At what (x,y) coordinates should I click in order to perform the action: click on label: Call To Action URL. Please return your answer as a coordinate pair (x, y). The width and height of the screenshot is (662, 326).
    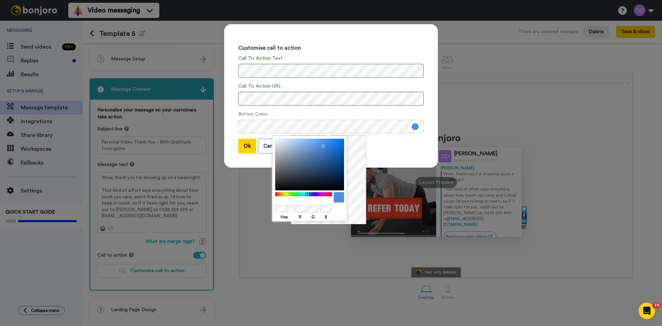
    Looking at the image, I should click on (260, 86).